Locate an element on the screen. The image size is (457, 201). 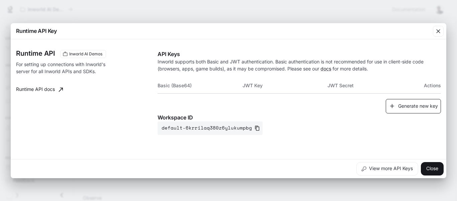
h3: Runtime API is located at coordinates (36, 53).